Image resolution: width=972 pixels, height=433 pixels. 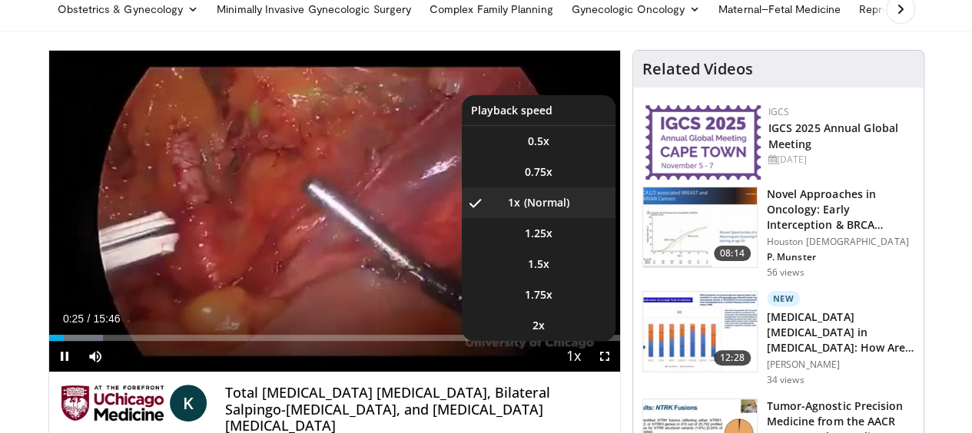 What do you see at coordinates (779, 111) in the screenshot?
I see `a: IGCS` at bounding box center [779, 111].